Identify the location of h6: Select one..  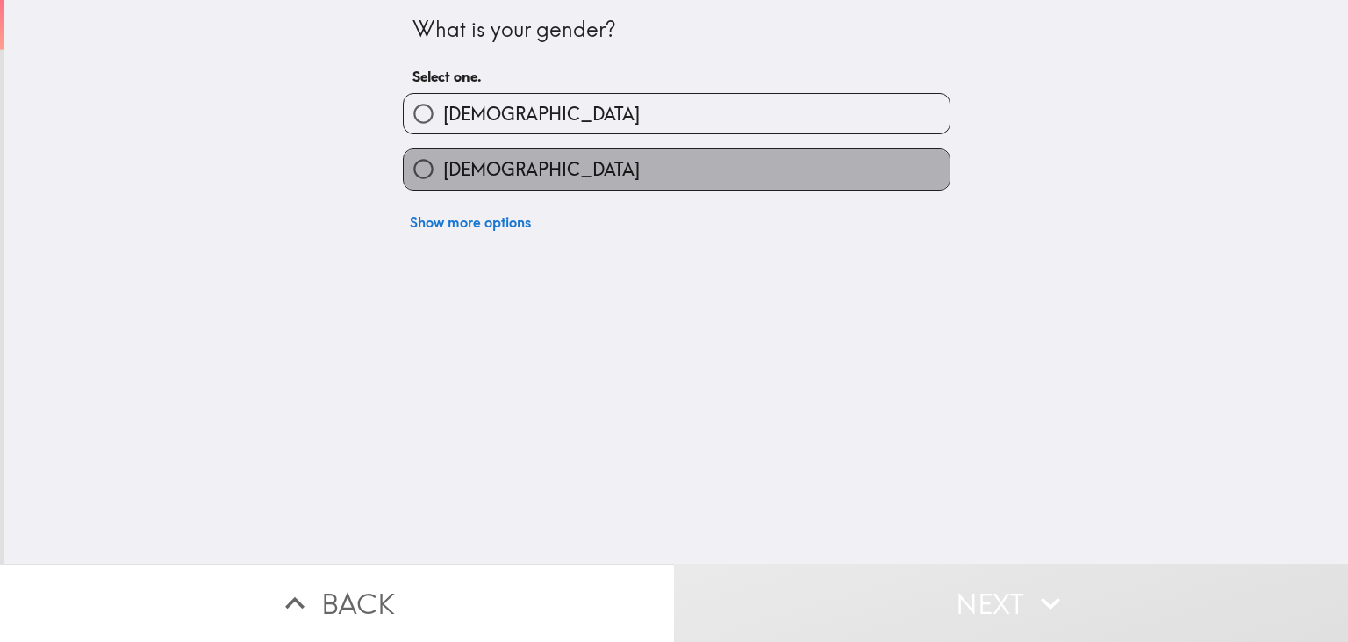
(677, 76).